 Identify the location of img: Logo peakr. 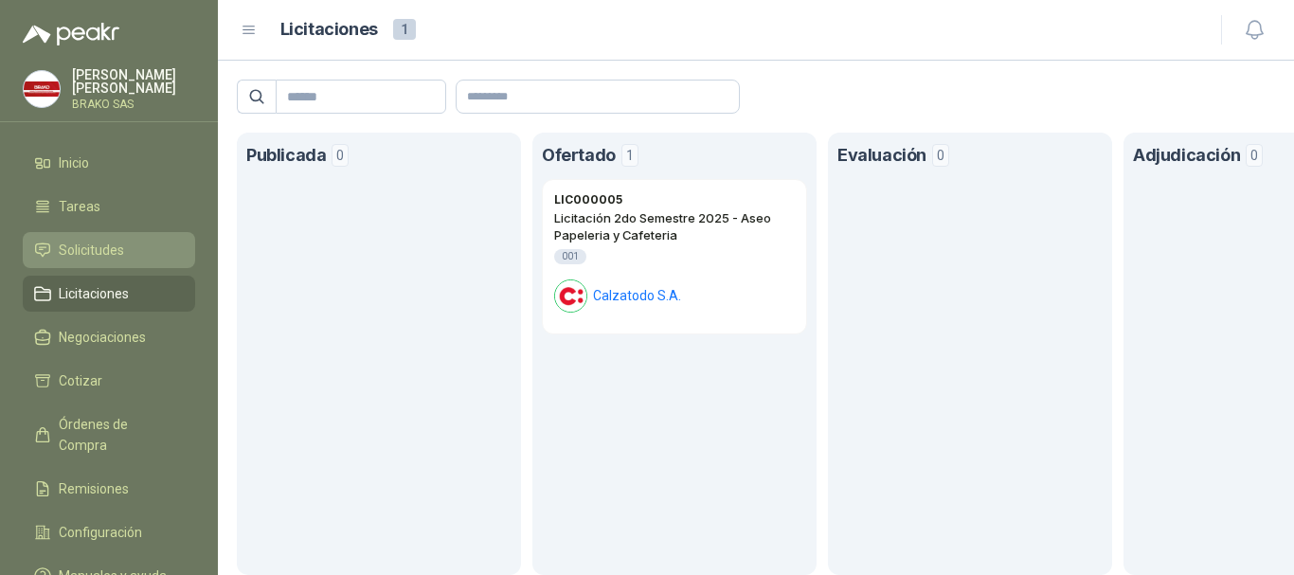
(71, 34).